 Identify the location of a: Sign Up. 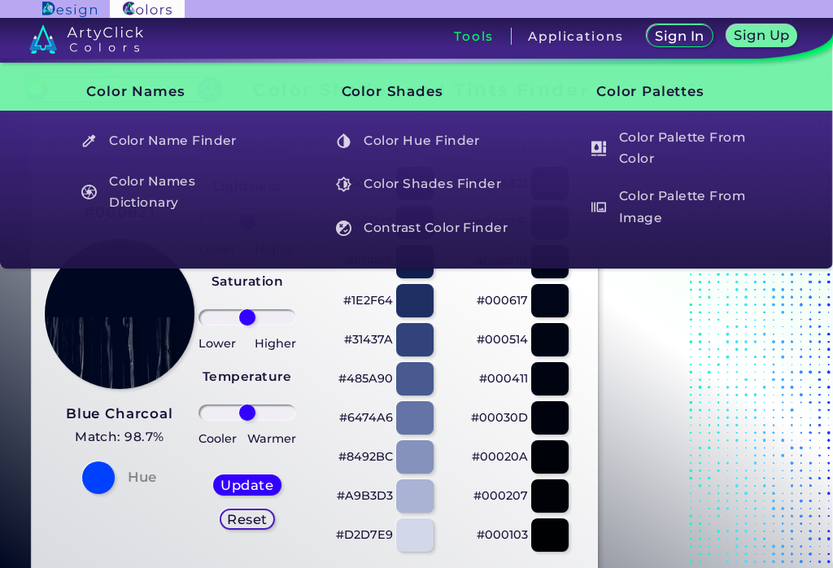
(762, 37).